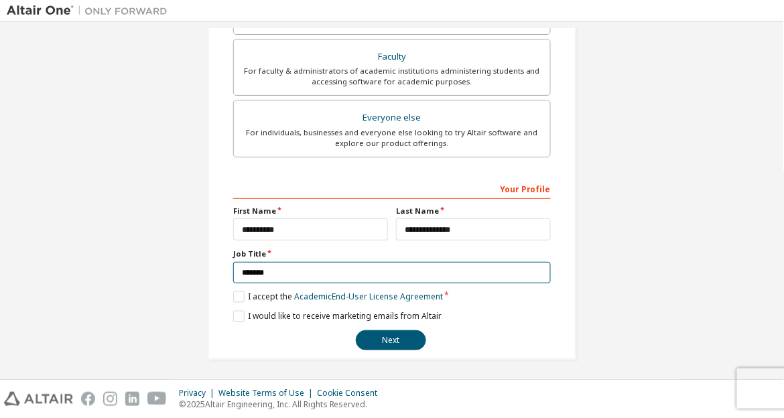 The width and height of the screenshot is (784, 418). What do you see at coordinates (267, 393) in the screenshot?
I see `div: Website Terms of Use` at bounding box center [267, 393].